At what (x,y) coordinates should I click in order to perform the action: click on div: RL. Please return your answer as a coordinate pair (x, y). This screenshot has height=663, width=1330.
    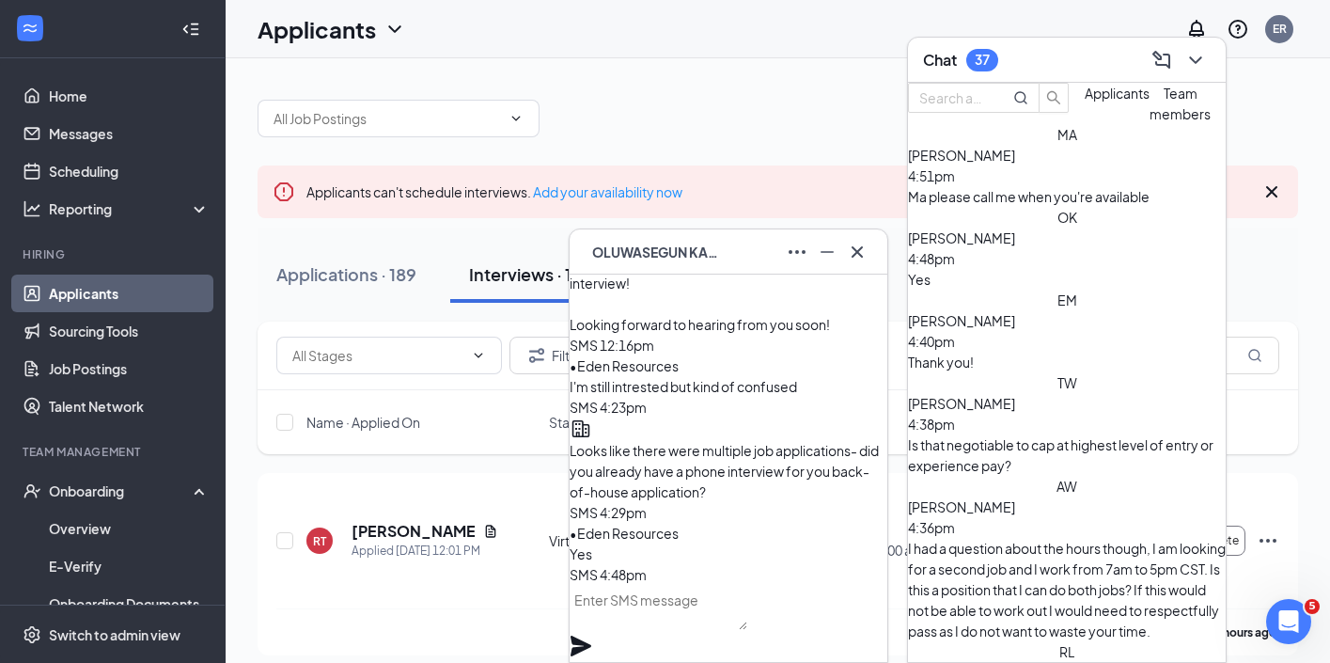
    Looking at the image, I should click on (1067, 652).